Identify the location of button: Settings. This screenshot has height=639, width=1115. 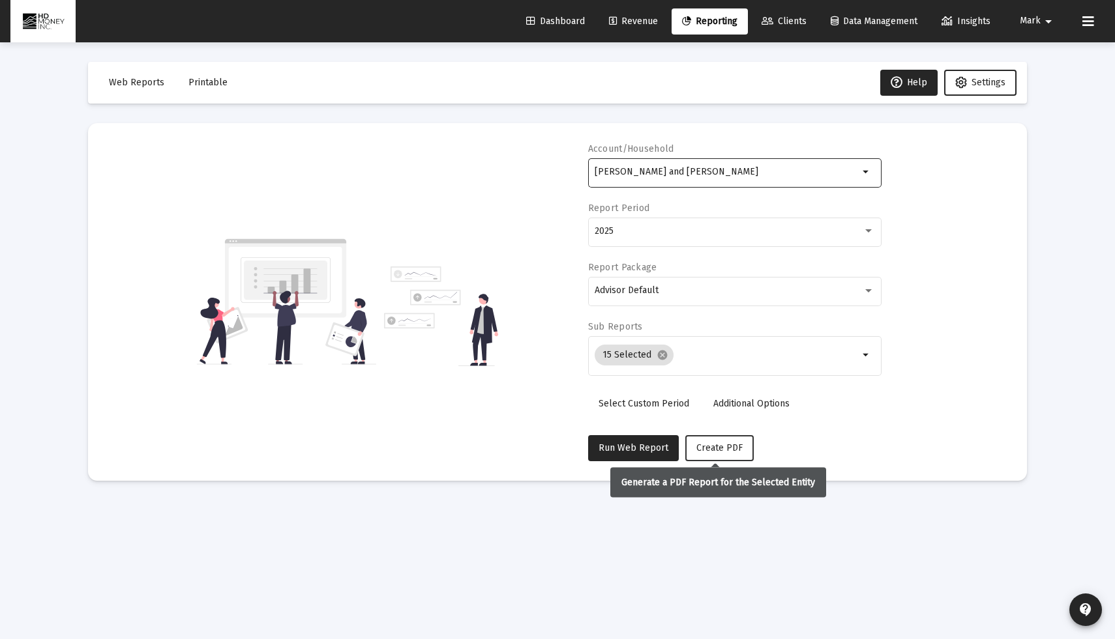
(980, 83).